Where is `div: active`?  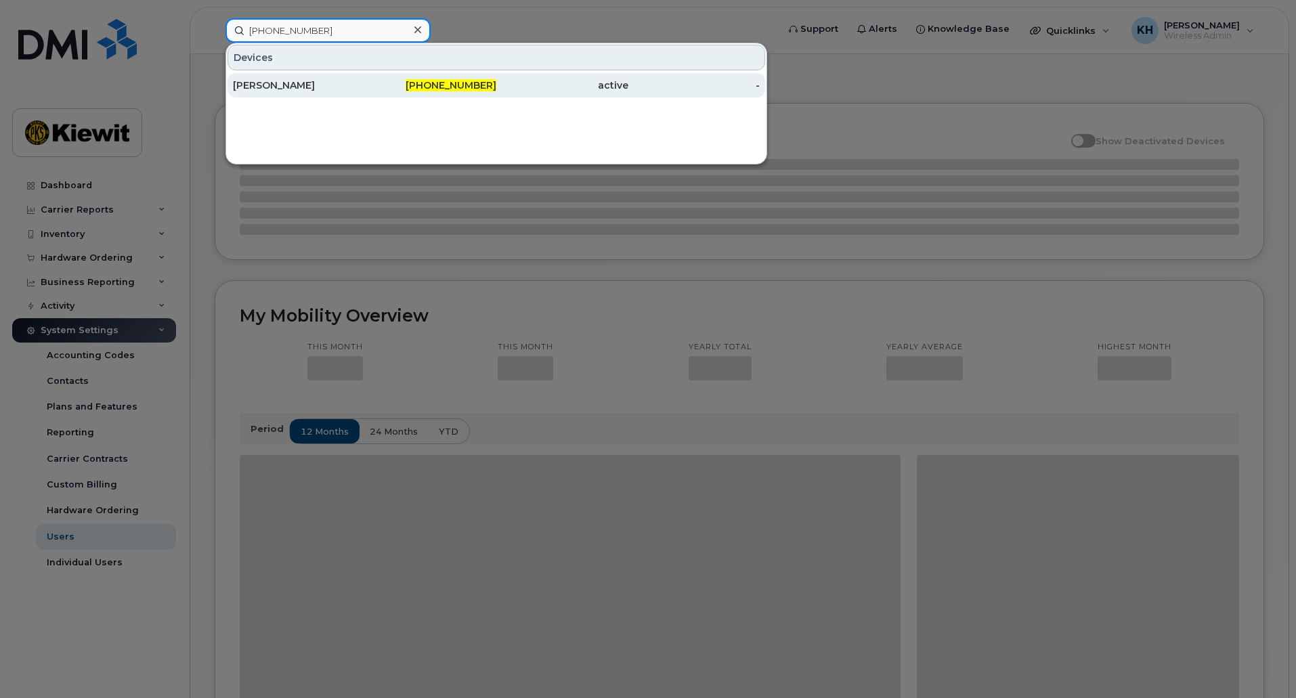
div: active is located at coordinates (562, 85).